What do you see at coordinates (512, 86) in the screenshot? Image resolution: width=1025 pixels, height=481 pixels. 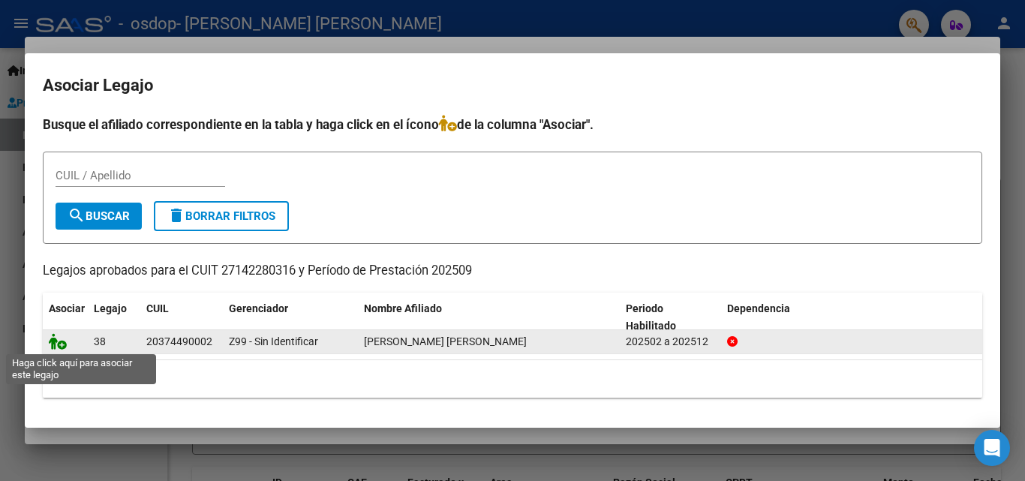 I see `h2: Asociar Legajo` at bounding box center [512, 86].